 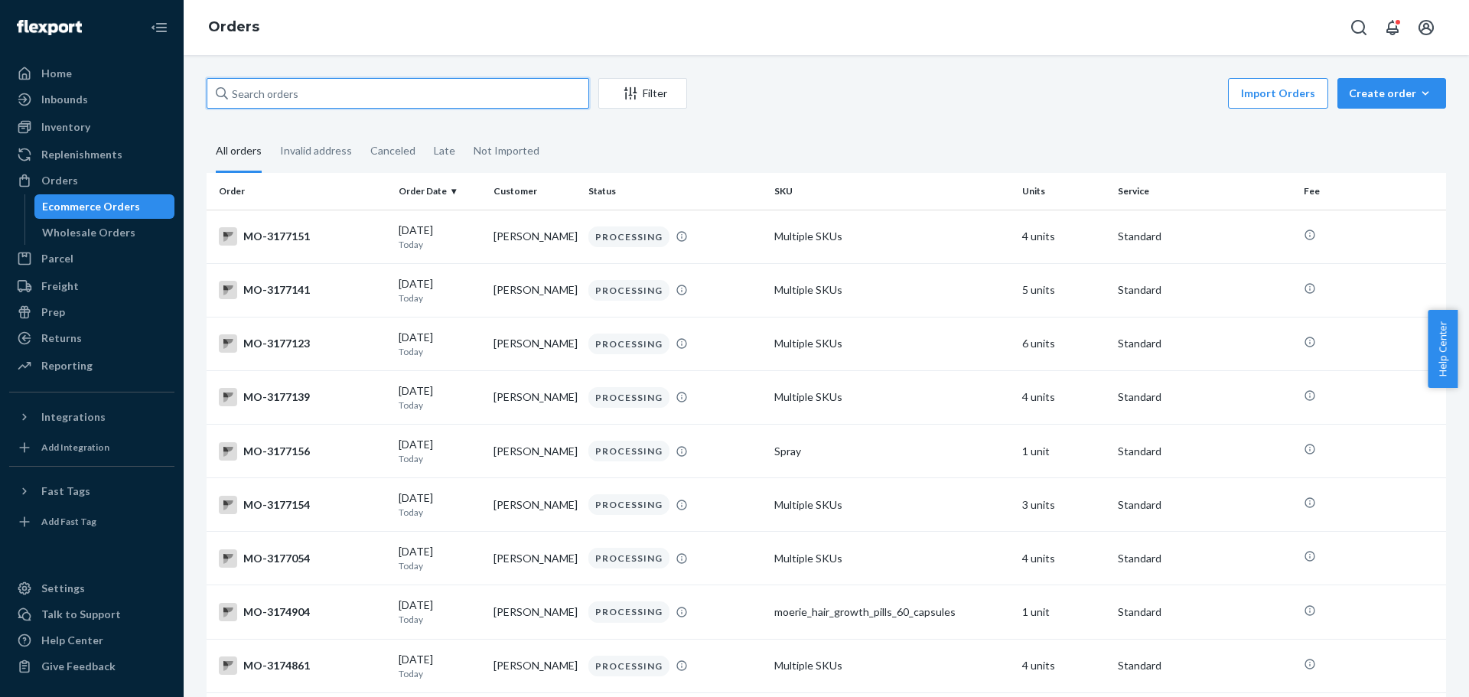 What do you see at coordinates (892, 451) in the screenshot?
I see `div: Spray` at bounding box center [892, 451].